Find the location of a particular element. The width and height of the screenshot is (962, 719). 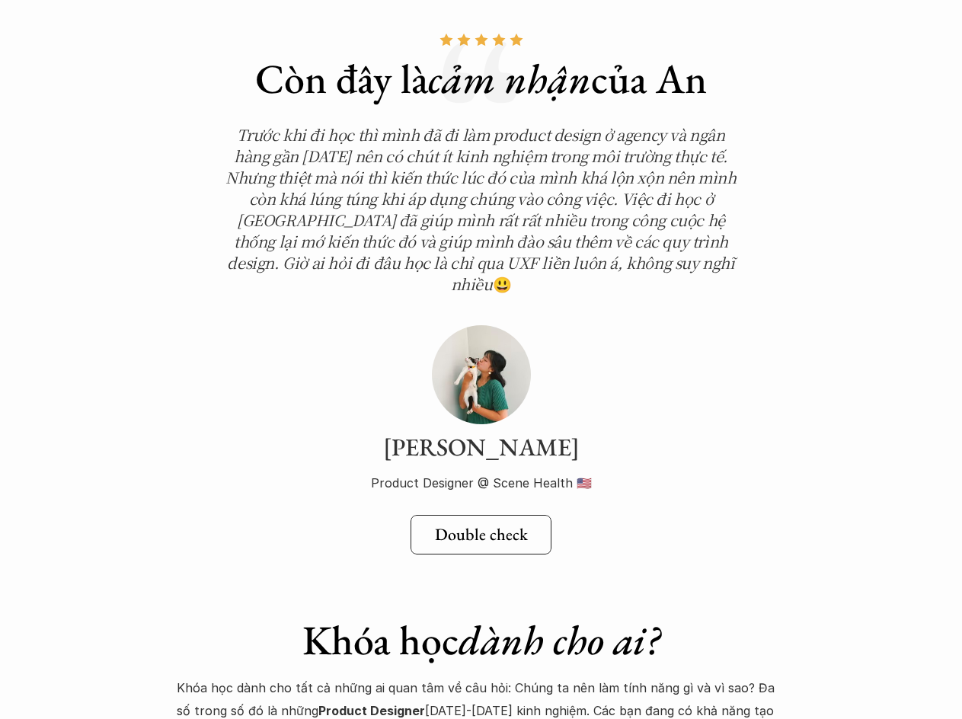

em: cảm nhận is located at coordinates (509, 78).